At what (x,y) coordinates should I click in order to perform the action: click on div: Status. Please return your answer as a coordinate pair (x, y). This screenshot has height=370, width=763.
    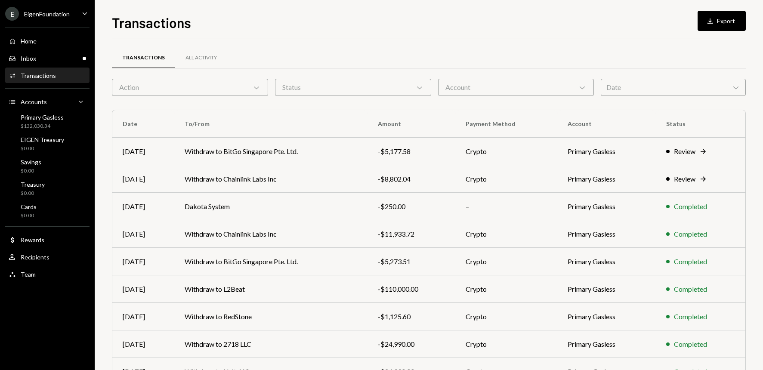
    Looking at the image, I should click on (353, 87).